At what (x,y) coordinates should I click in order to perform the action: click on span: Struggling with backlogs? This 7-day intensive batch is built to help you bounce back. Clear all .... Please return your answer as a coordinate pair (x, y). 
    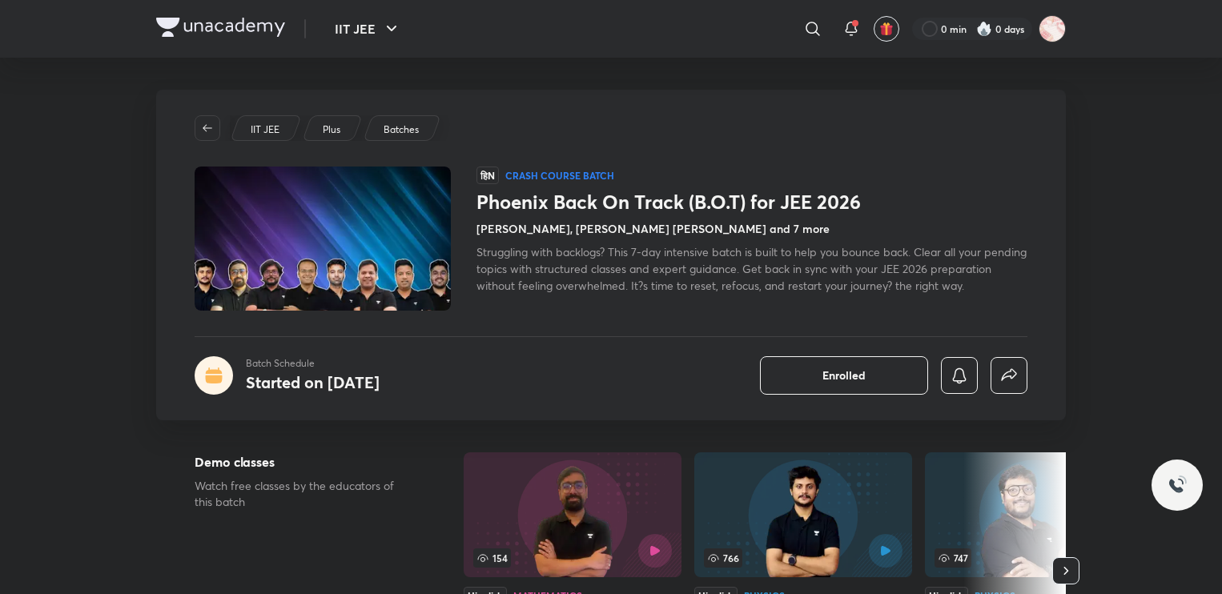
    Looking at the image, I should click on (751, 268).